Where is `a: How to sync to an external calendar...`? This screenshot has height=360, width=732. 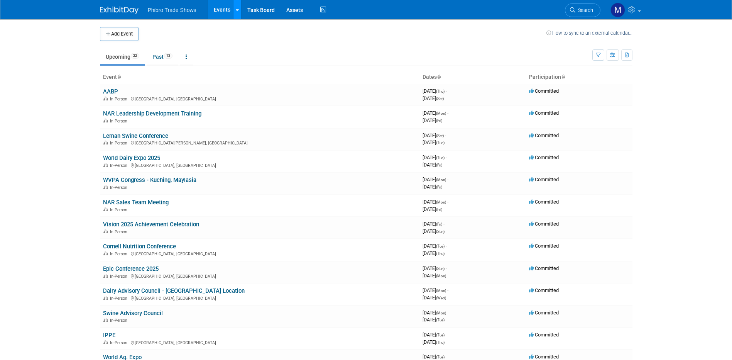
a: How to sync to an external calendar... is located at coordinates (590, 33).